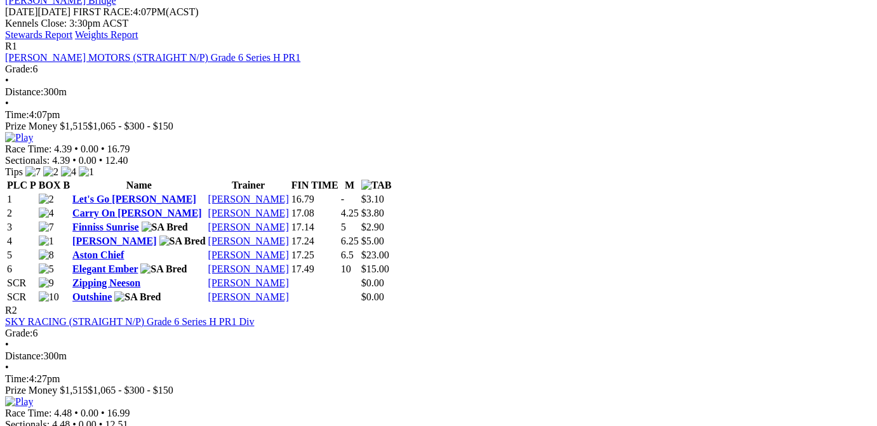 The image size is (877, 426). What do you see at coordinates (107, 34) in the screenshot?
I see `a: Weights Report` at bounding box center [107, 34].